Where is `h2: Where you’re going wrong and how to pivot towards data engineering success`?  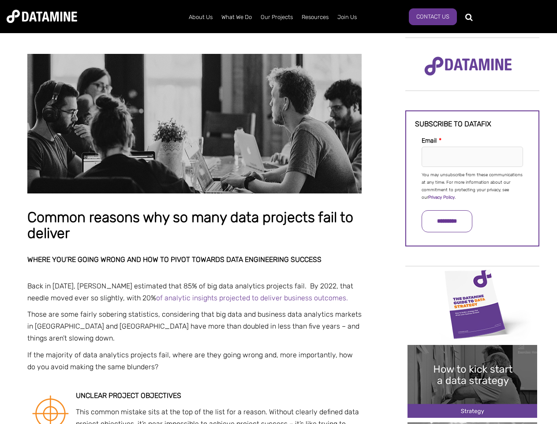 h2: Where you’re going wrong and how to pivot towards data engineering success is located at coordinates (195, 259).